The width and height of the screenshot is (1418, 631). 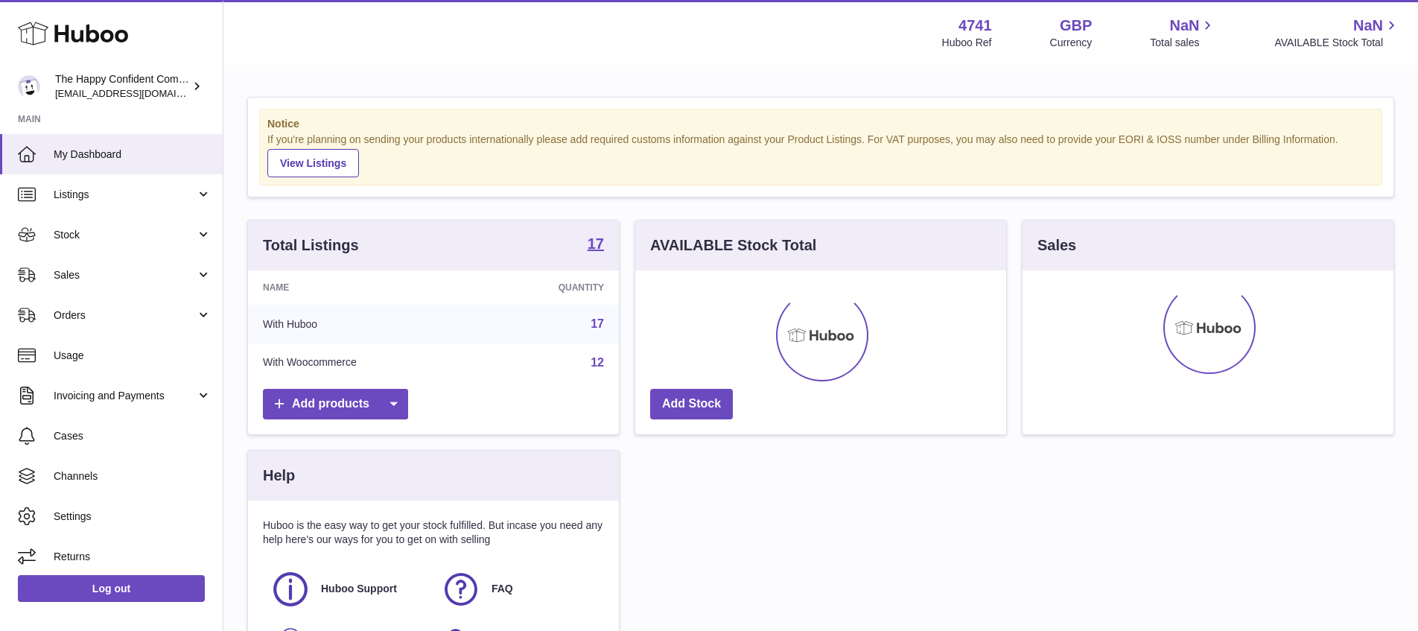 I want to click on a: 12, so click(x=597, y=362).